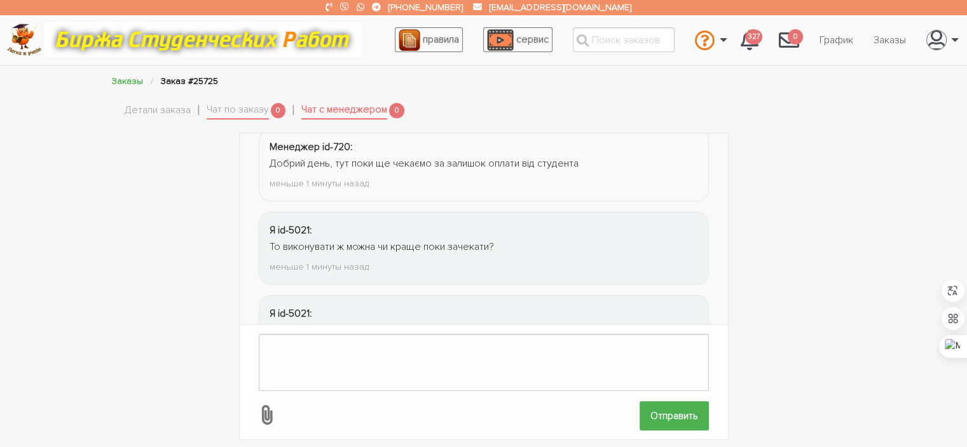 This screenshot has height=447, width=967. Describe the element at coordinates (500, 40) in the screenshot. I see `img: play_icon-49f7f135c9dc9a03216cfdbccbe1e3994649169d890fb554cedf0eac35a01ba8.png` at that location.